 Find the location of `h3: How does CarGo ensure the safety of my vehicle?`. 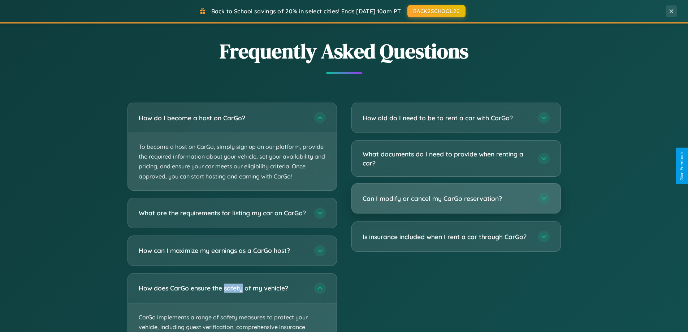

h3: How does CarGo ensure the safety of my vehicle? is located at coordinates (223, 288).